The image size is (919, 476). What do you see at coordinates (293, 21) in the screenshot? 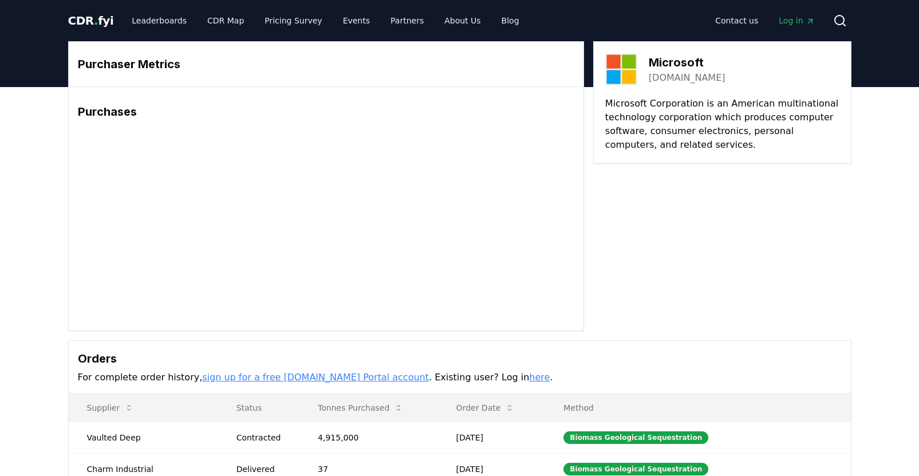
I see `a: Pricing Survey` at bounding box center [293, 21].